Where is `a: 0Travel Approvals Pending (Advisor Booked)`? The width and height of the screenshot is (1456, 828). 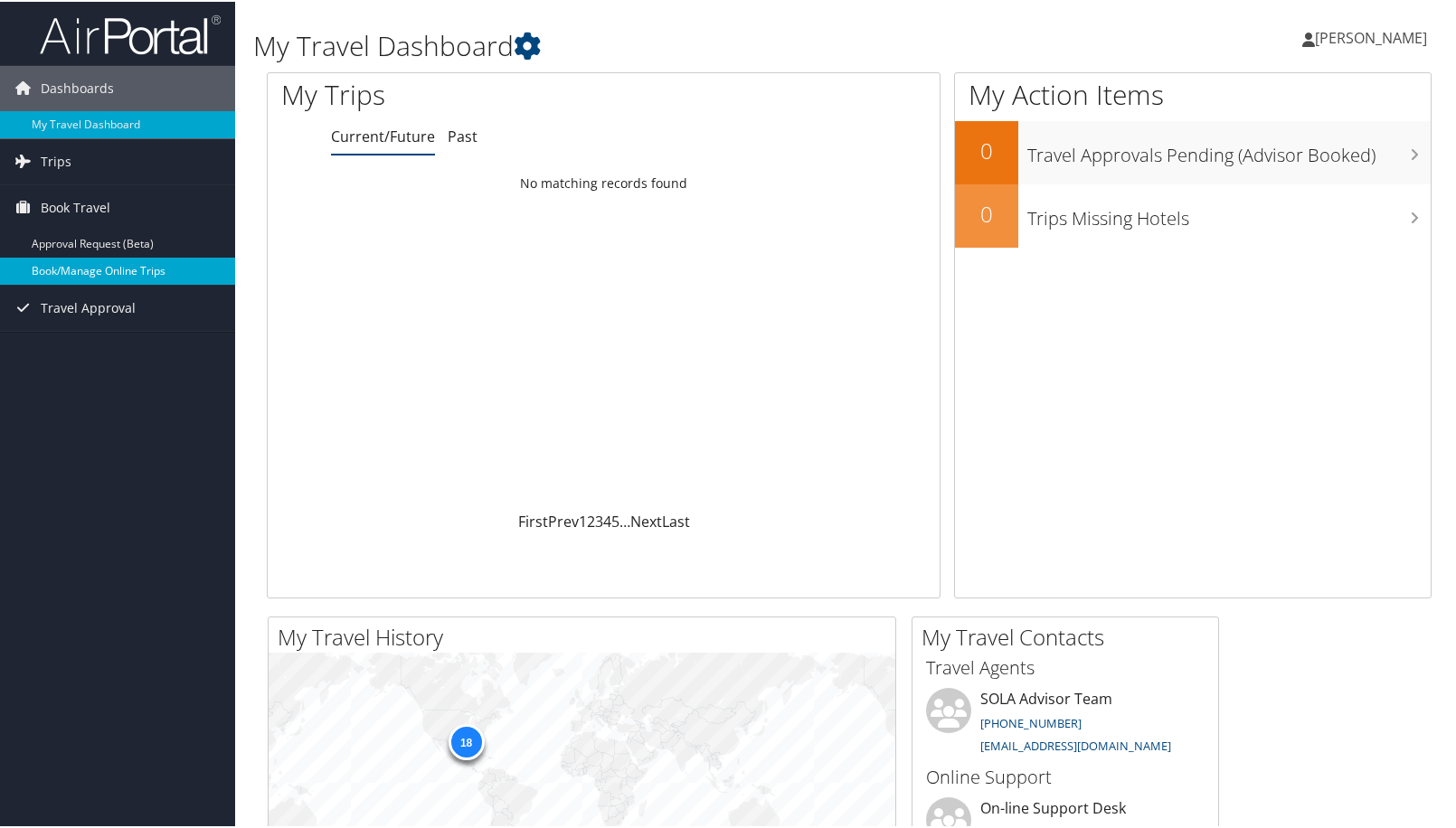
a: 0Travel Approvals Pending (Advisor Booked) is located at coordinates (1193, 151).